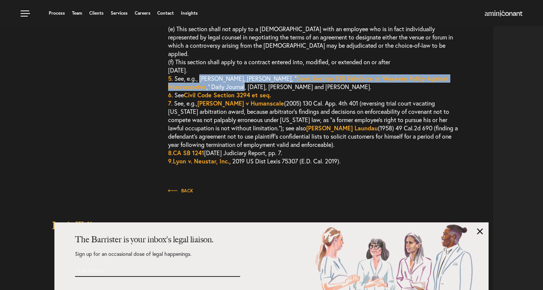 This screenshot has width=543, height=290. I want to click on a: 6, so click(170, 95).